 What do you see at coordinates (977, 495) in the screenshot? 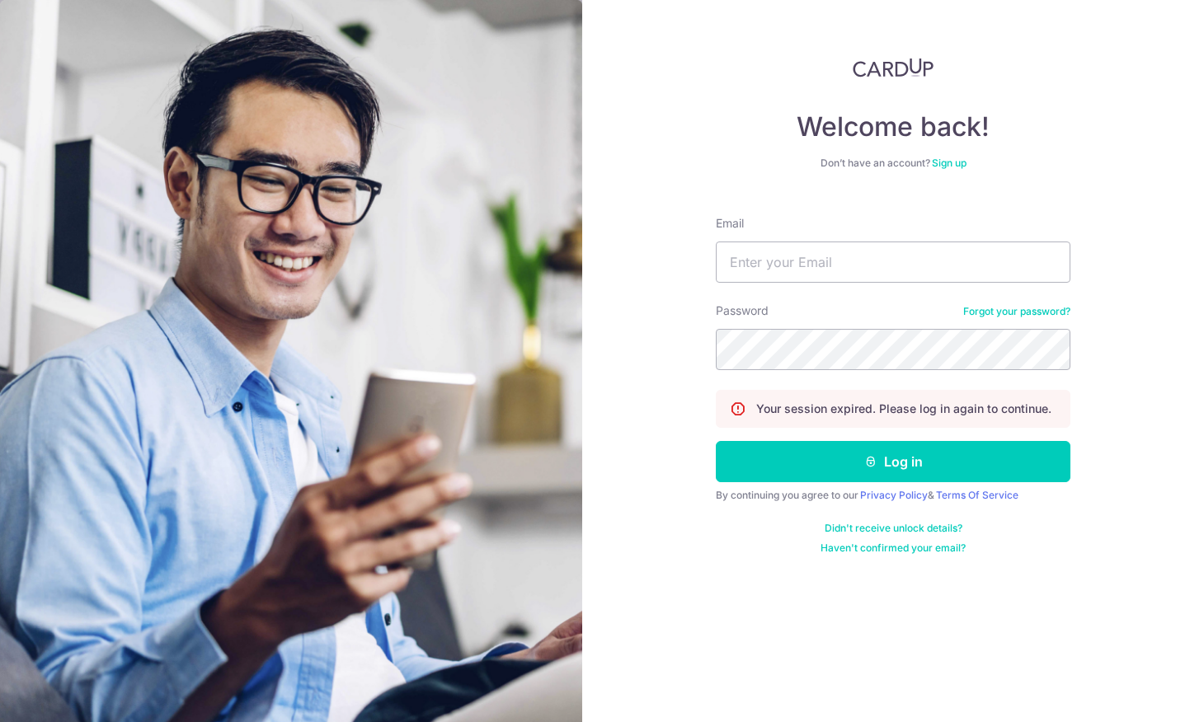
I see `a: Terms Of Service` at bounding box center [977, 495].